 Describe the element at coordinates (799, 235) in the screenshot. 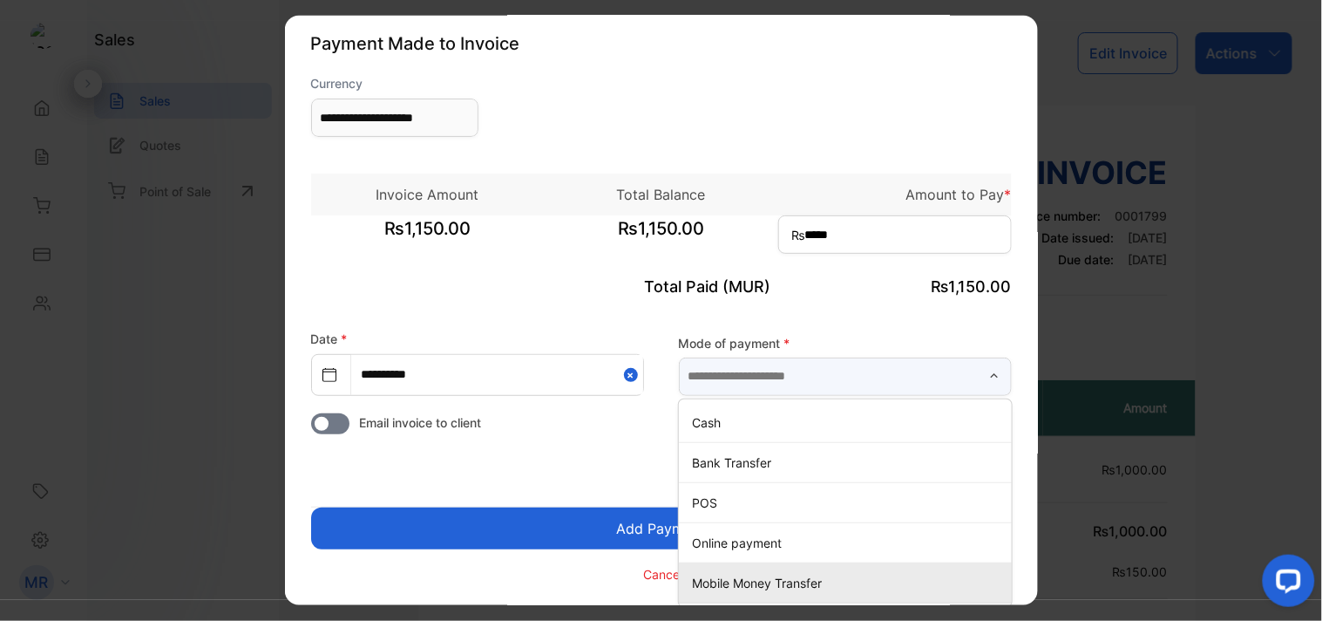

I see `span: ₨` at that location.